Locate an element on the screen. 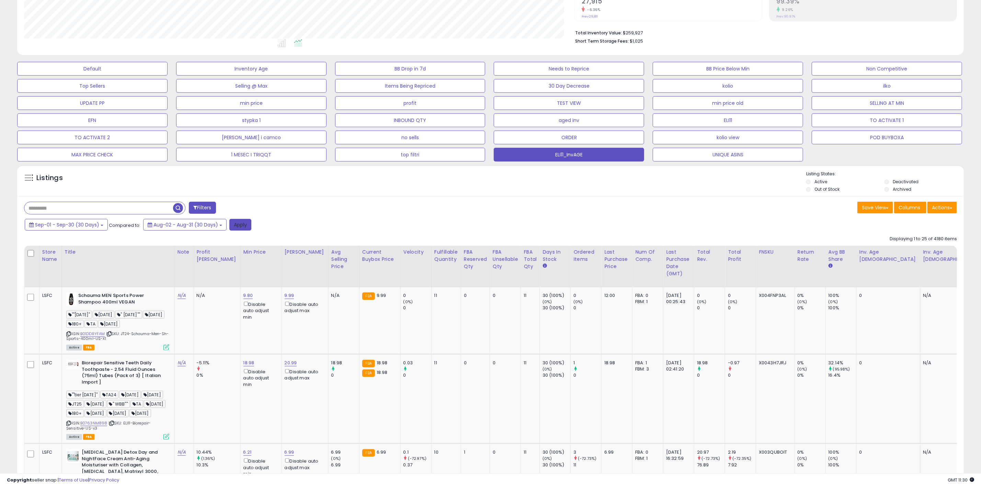 Image resolution: width=981 pixels, height=487 pixels. label: Active is located at coordinates (821, 181).